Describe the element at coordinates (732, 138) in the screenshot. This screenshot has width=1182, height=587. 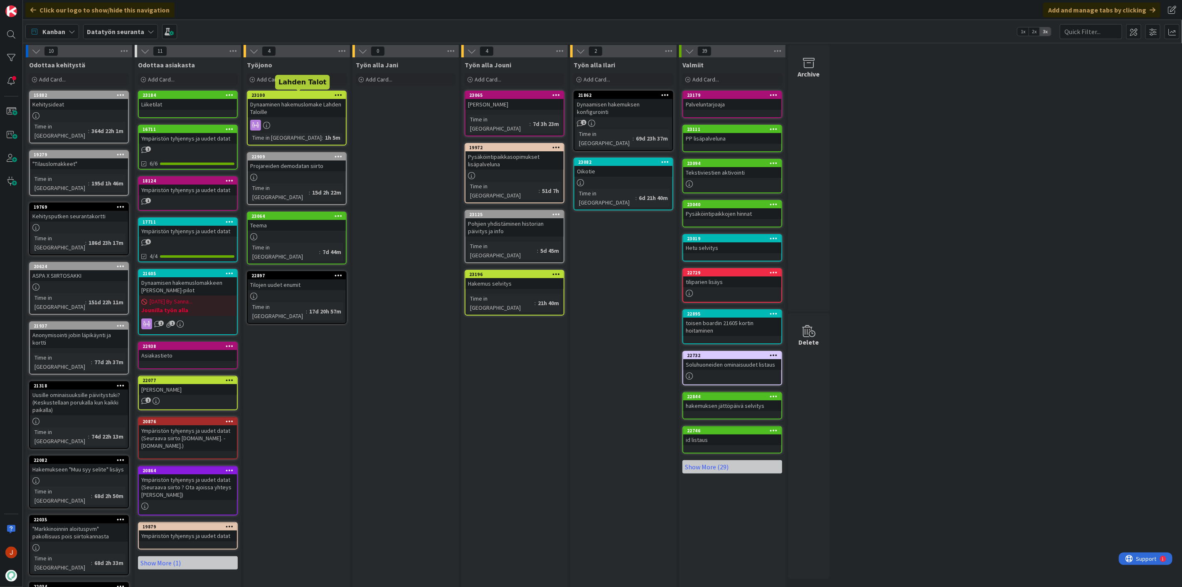
I see `a: 23111PP lisäpalveluna` at that location.